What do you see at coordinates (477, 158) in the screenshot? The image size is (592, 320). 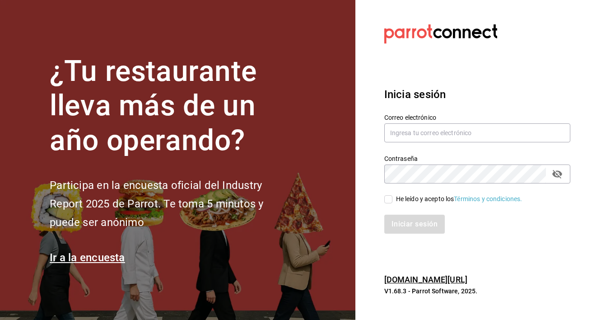 I see `label: Contraseña` at bounding box center [477, 158].